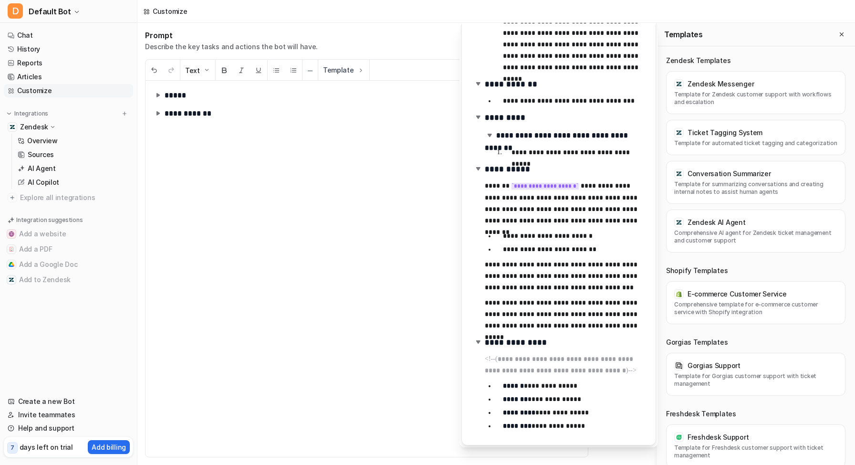 This screenshot has height=465, width=855. I want to click on h3: Ticket Tagging System, so click(724, 133).